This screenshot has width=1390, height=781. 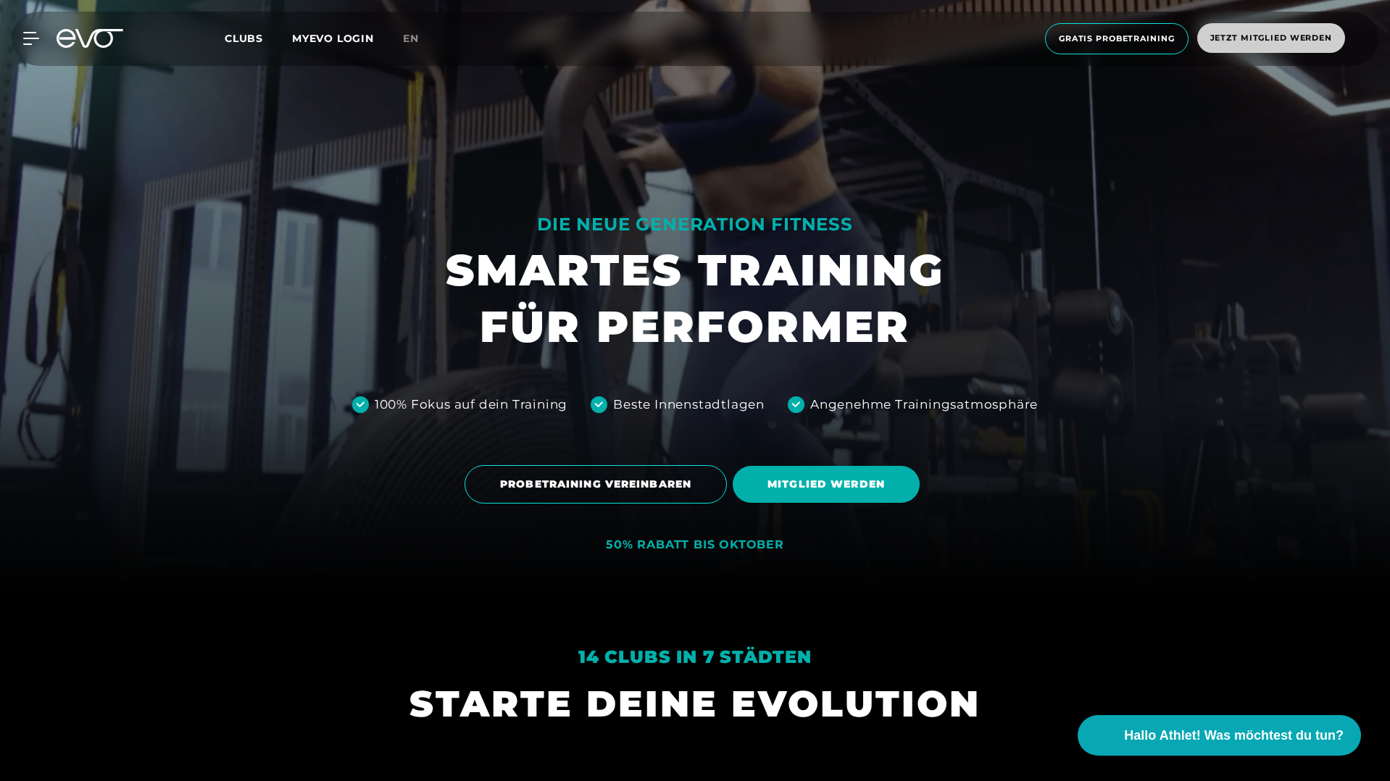 What do you see at coordinates (420, 38) in the screenshot?
I see `a: en` at bounding box center [420, 38].